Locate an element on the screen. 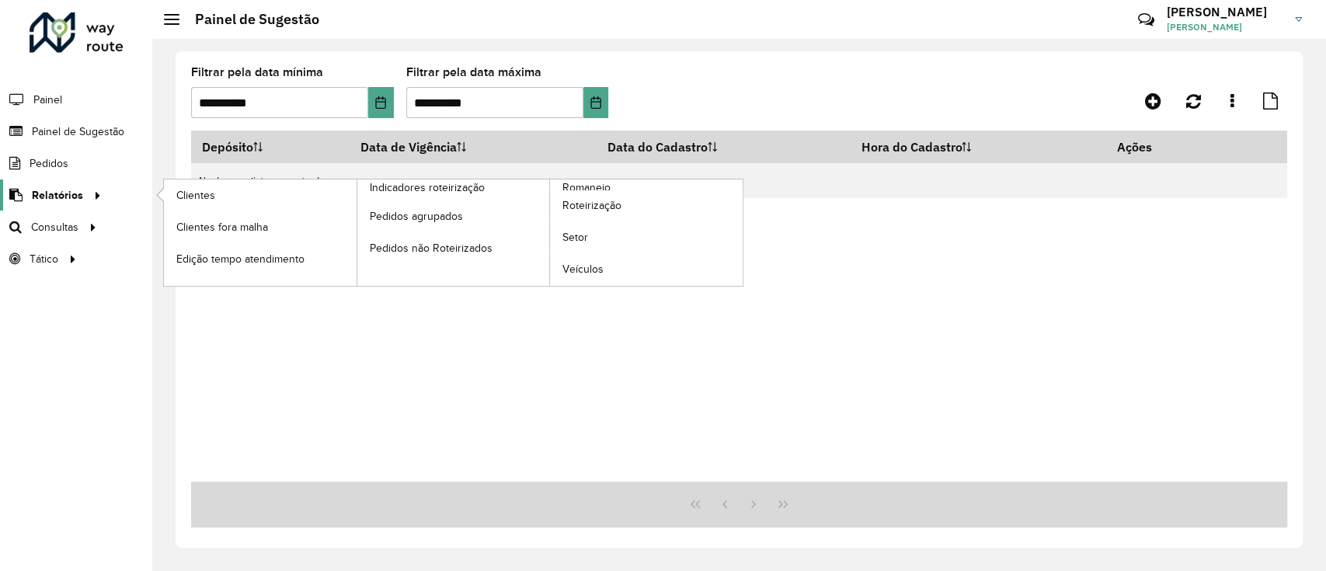 Image resolution: width=1326 pixels, height=571 pixels. label: Filtrar pela data mínima is located at coordinates (257, 72).